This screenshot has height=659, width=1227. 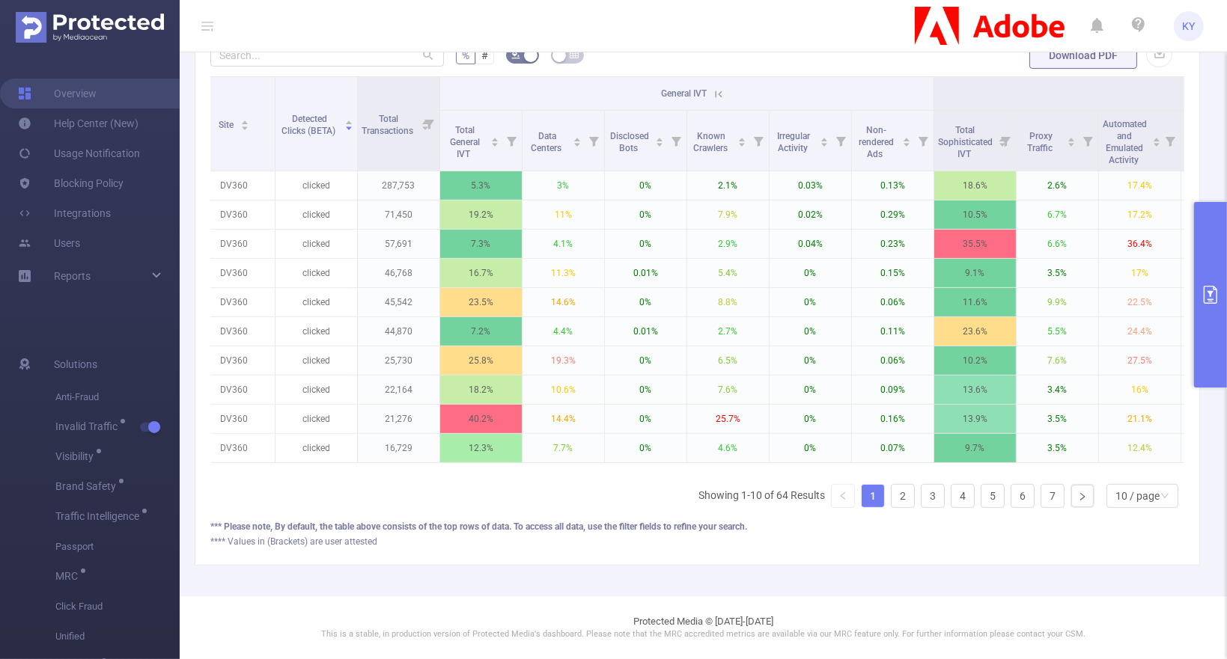 What do you see at coordinates (398, 273) in the screenshot?
I see `p: 46,768` at bounding box center [398, 273].